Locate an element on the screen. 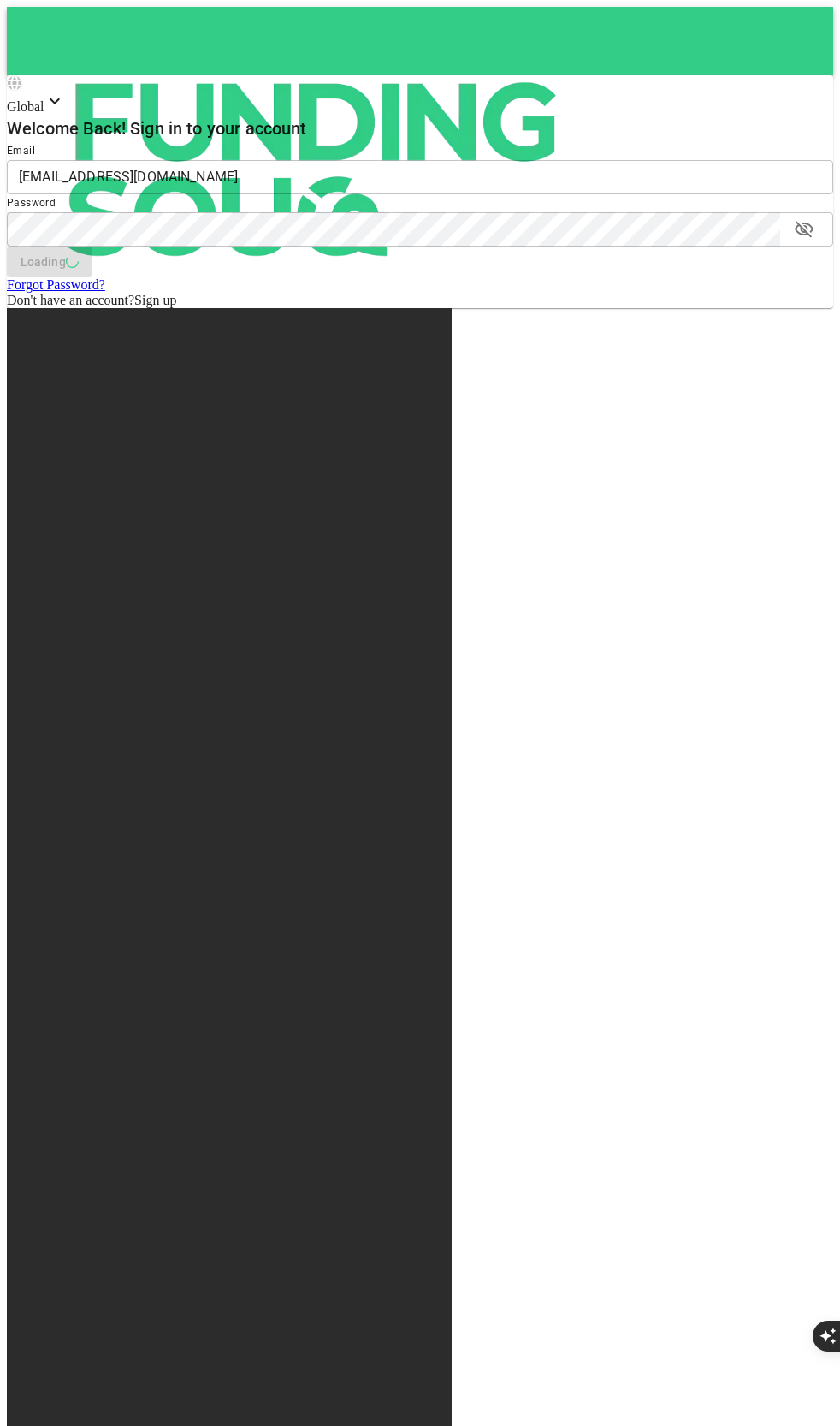 The height and width of the screenshot is (1426, 840). input: email is located at coordinates (420, 177).